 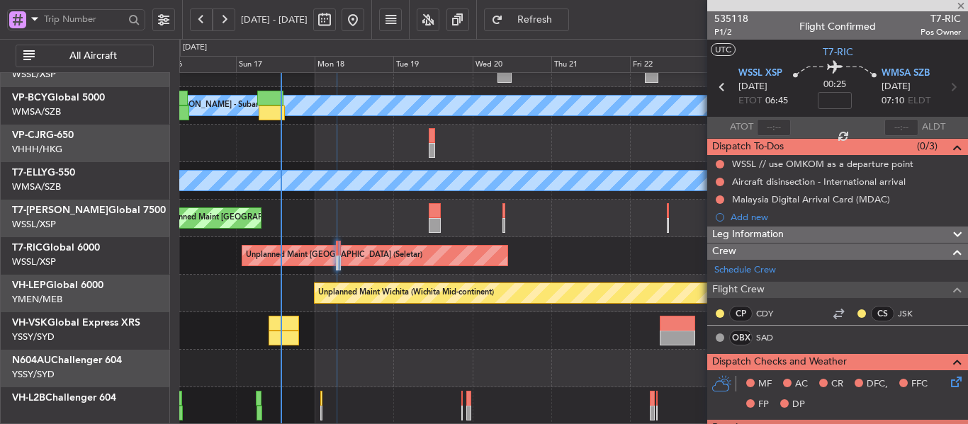 I want to click on span: ELDT, so click(x=919, y=101).